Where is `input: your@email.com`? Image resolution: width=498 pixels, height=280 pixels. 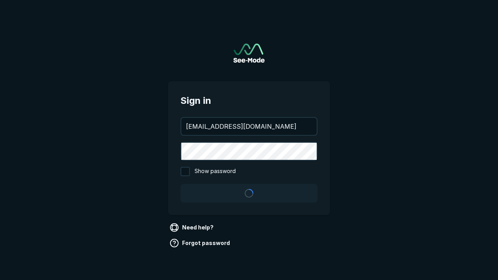
input: your@email.com is located at coordinates (249, 126).